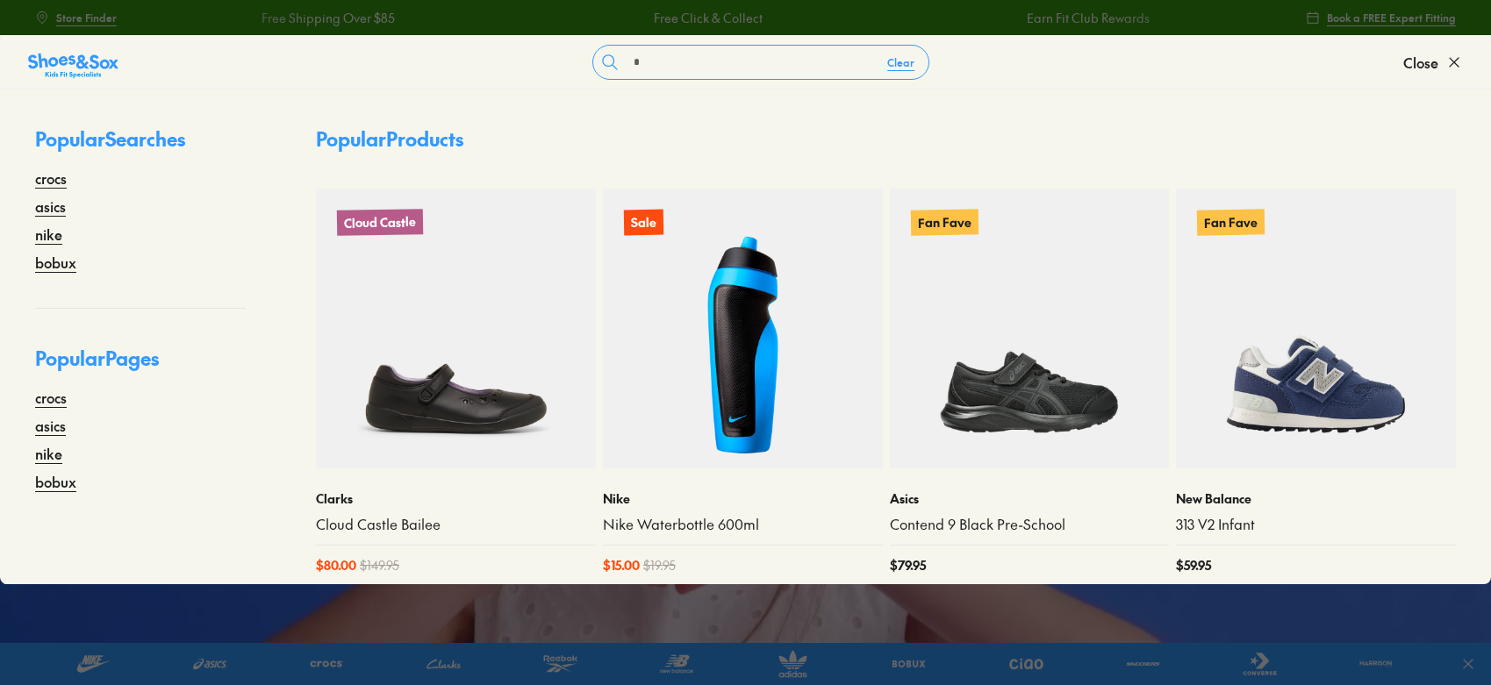  What do you see at coordinates (455, 525) in the screenshot?
I see `a: Cloud Castle Bailee` at bounding box center [455, 525].